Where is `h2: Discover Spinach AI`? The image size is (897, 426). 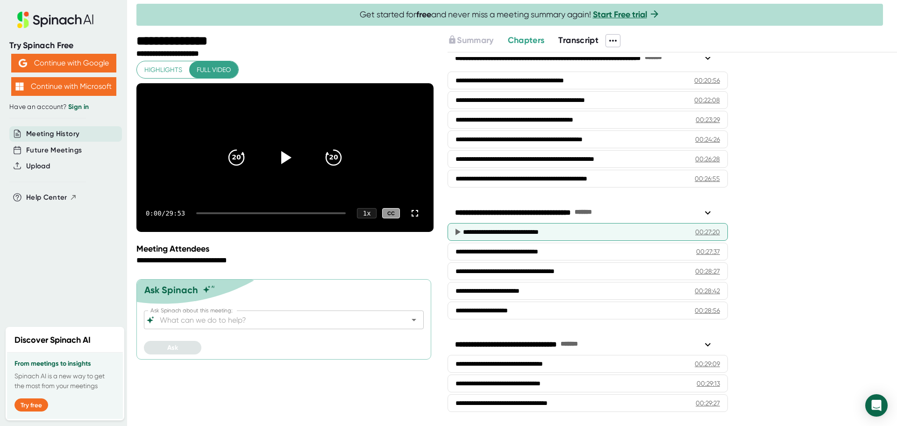 h2: Discover Spinach AI is located at coordinates (52, 340).